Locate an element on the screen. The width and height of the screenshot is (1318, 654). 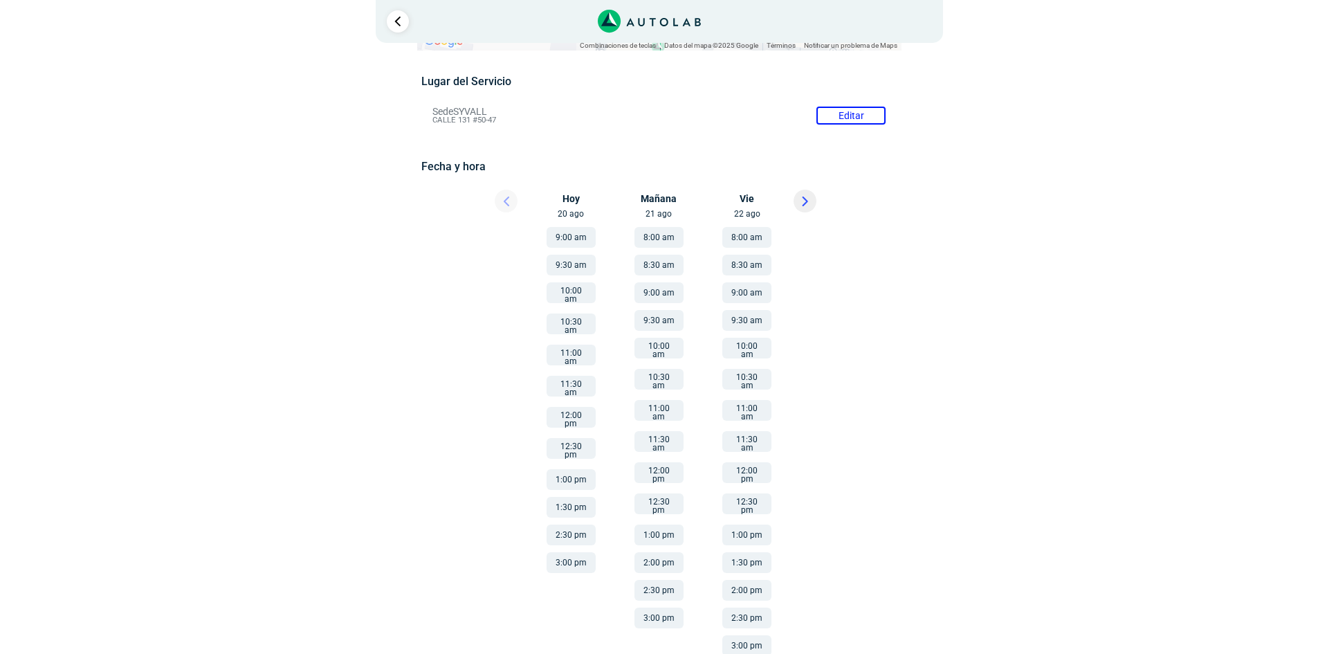
a: Link al sitio de autolab is located at coordinates (649, 20).